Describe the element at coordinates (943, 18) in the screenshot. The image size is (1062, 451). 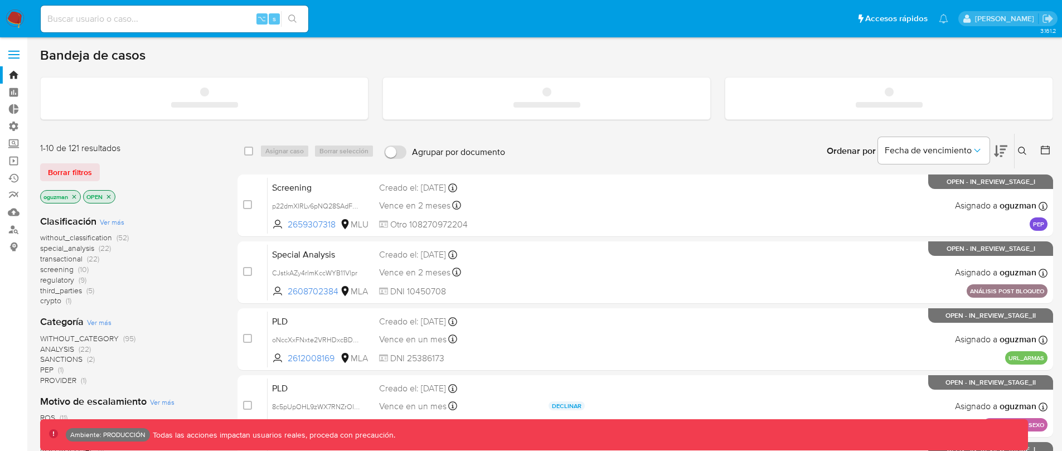
I see `a: Notificaciones` at that location.